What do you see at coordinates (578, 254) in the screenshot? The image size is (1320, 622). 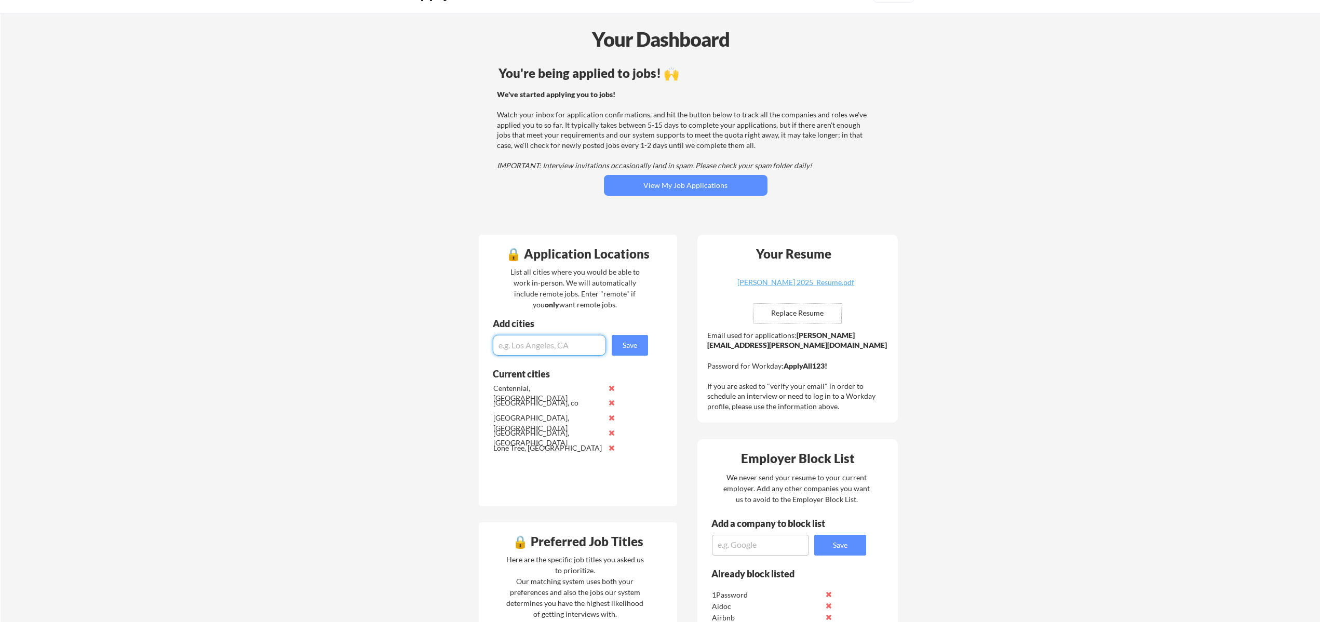 I see `div: 🔒 Application Locations` at bounding box center [578, 254].